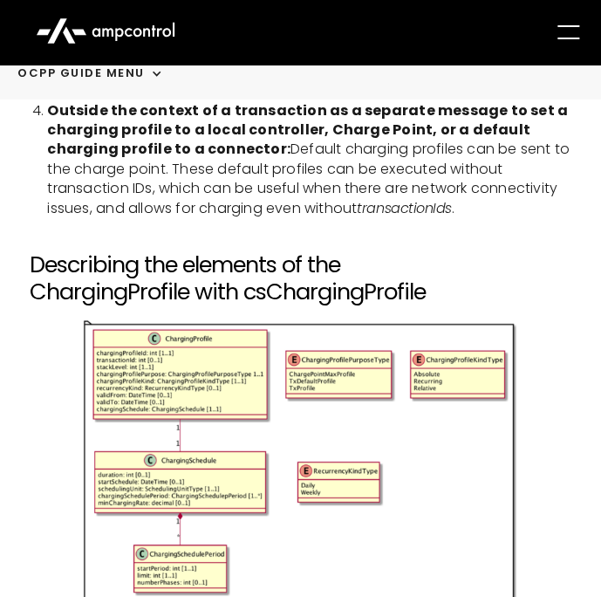 The width and height of the screenshot is (601, 597). I want to click on li: Default charging profiles can be sent to the charge point. These default profiles can be executed..., so click(309, 160).